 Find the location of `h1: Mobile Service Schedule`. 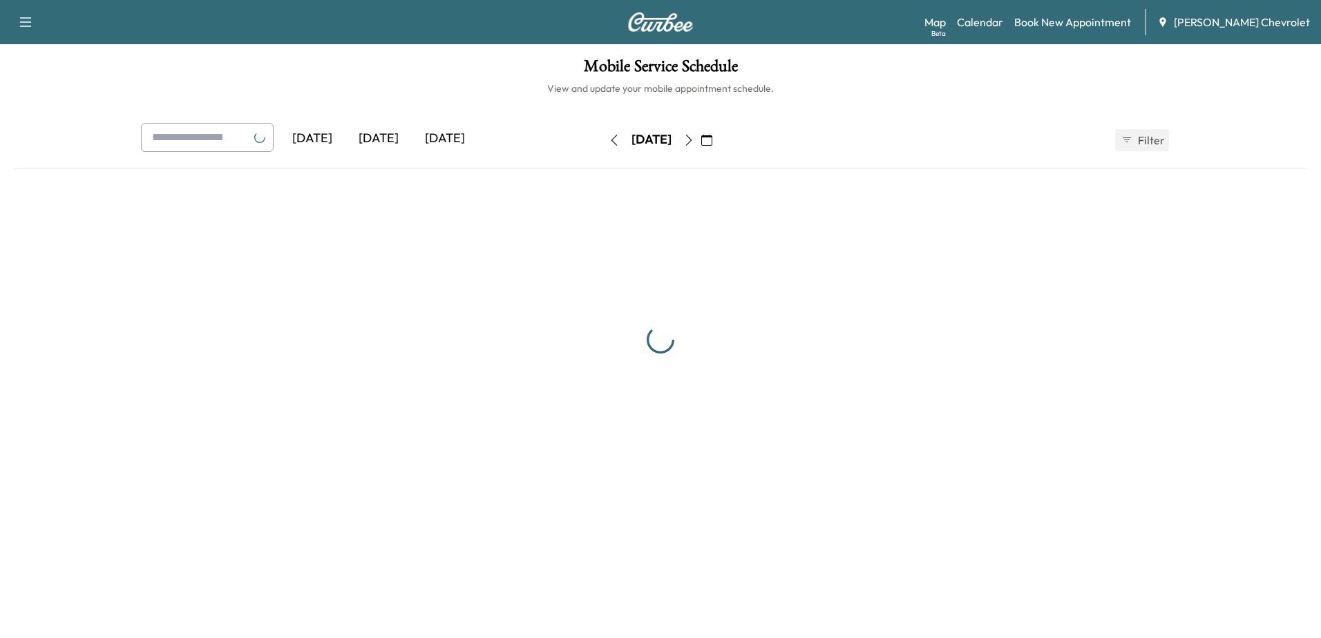

h1: Mobile Service Schedule is located at coordinates (660, 70).